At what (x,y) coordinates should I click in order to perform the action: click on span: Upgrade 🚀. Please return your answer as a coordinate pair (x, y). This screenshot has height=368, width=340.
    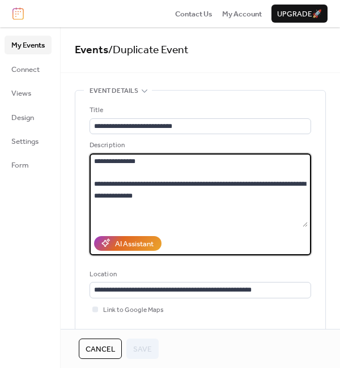
    Looking at the image, I should click on (299, 14).